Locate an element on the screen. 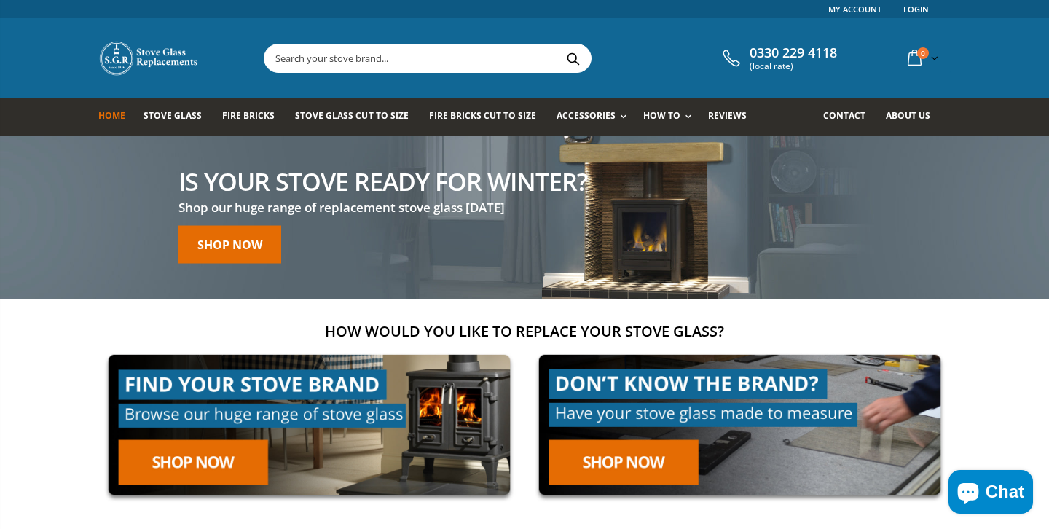 This screenshot has height=529, width=1049. input: Search your stove brand... is located at coordinates (509, 58).